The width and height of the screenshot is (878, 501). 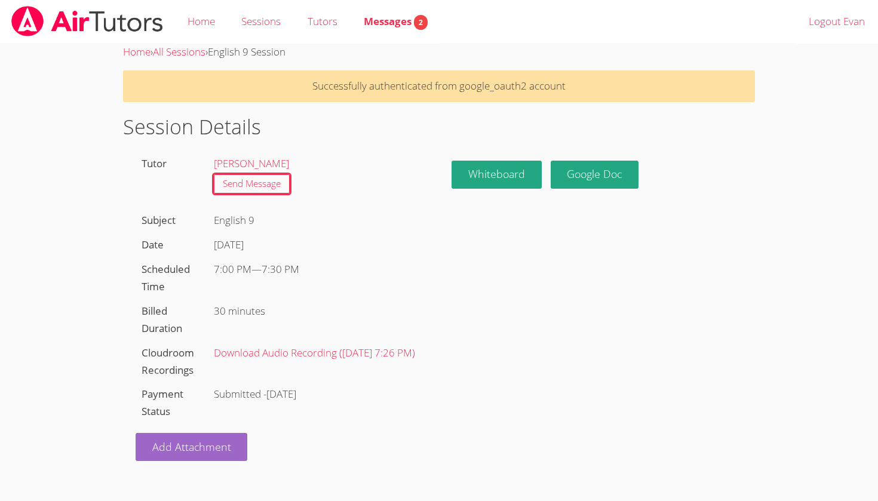 What do you see at coordinates (251, 184) in the screenshot?
I see `a: Send Message` at bounding box center [251, 184].